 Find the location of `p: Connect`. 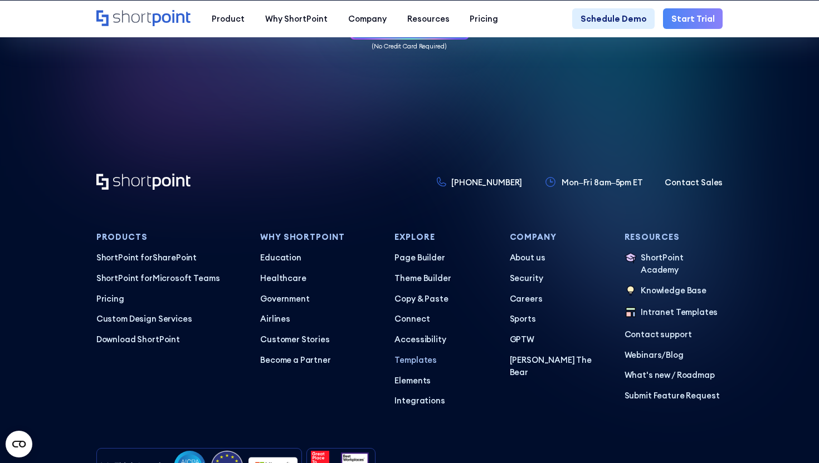

p: Connect is located at coordinates (443, 319).